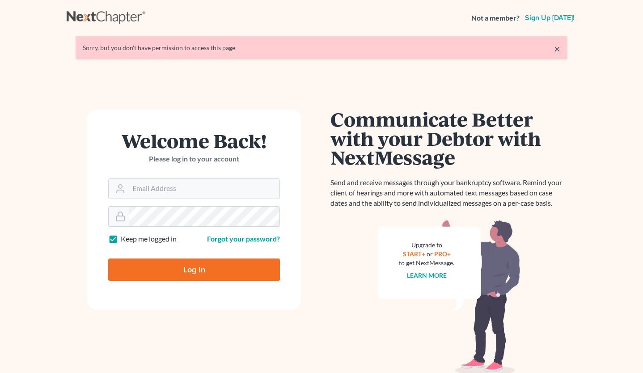  I want to click on input: Email Address, so click(204, 189).